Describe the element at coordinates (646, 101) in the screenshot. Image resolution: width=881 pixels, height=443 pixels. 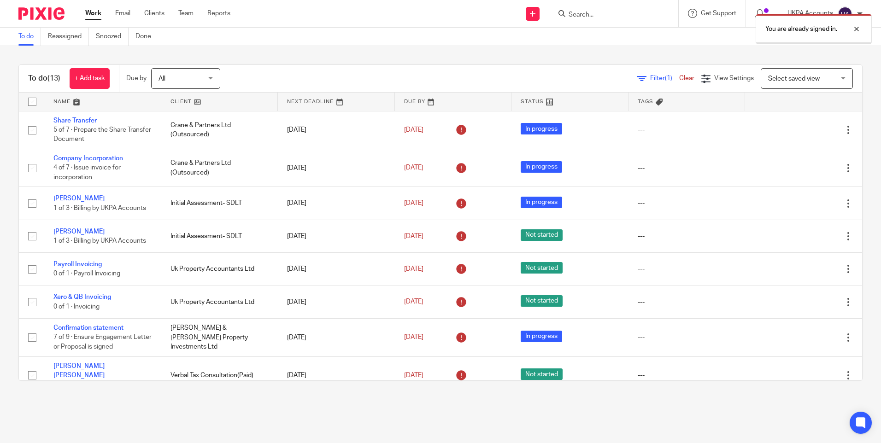
I see `span: Tags` at that location.